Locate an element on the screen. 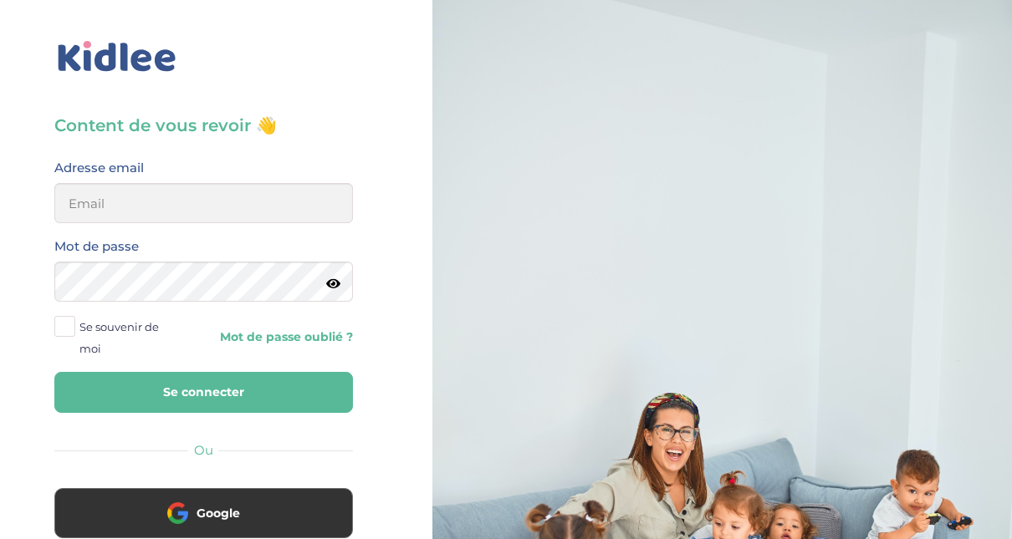  a: Google is located at coordinates (203, 524).